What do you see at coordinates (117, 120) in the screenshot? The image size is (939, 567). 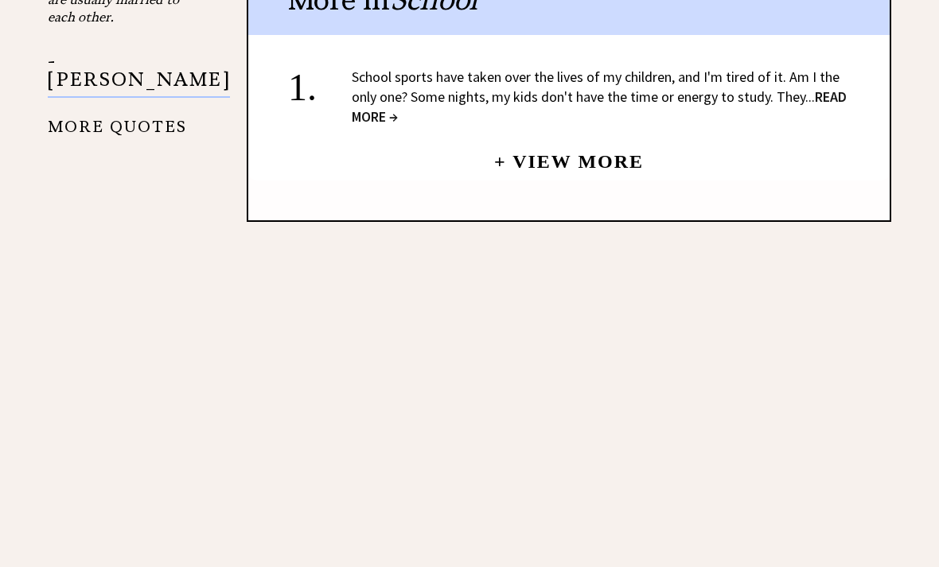 I see `a: MORE QUOTES` at bounding box center [117, 120].